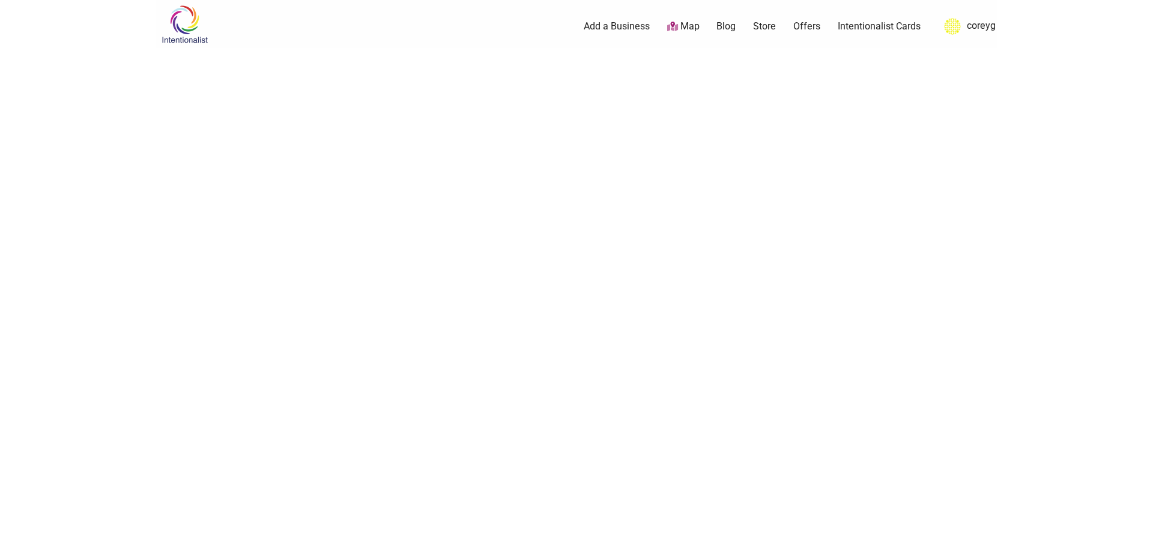  I want to click on a: Blog, so click(726, 26).